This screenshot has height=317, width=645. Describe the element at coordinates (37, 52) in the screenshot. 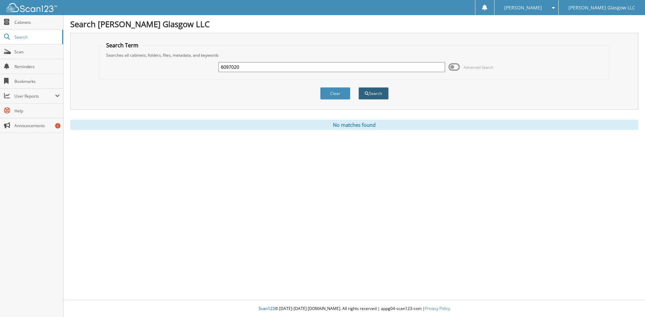

I see `span: Scan` at that location.